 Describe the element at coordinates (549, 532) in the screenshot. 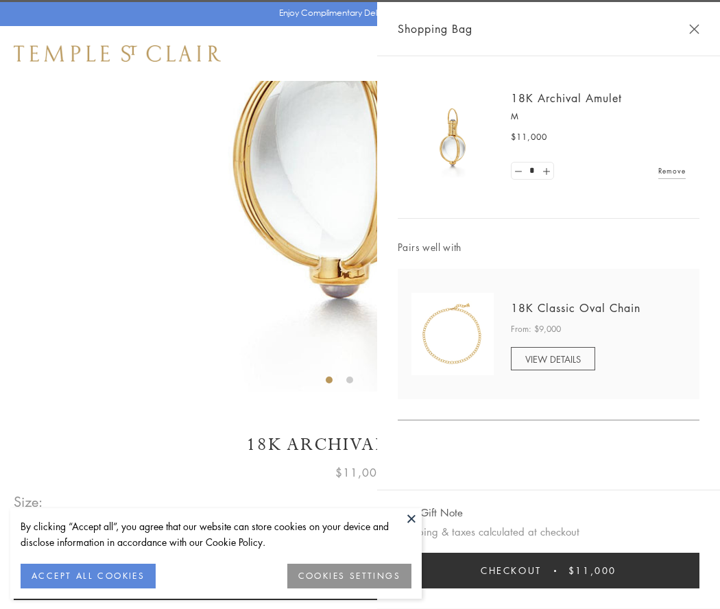

I see `p: Shipping & taxes calculated at checkout` at that location.